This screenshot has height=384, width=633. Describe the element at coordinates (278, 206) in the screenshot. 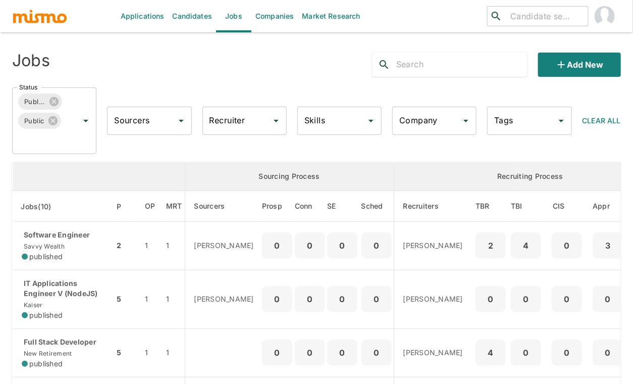

I see `th: Prospects` at that location.